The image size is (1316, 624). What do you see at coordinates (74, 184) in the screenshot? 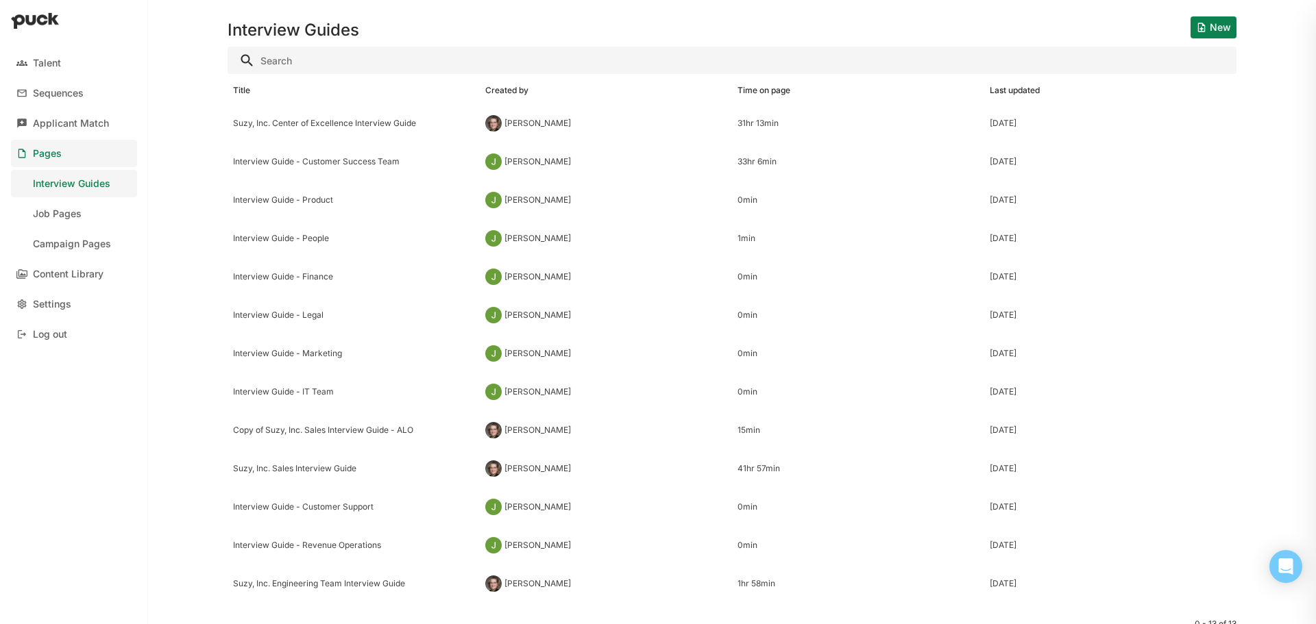
I see `a: Interview Guides` at bounding box center [74, 184].